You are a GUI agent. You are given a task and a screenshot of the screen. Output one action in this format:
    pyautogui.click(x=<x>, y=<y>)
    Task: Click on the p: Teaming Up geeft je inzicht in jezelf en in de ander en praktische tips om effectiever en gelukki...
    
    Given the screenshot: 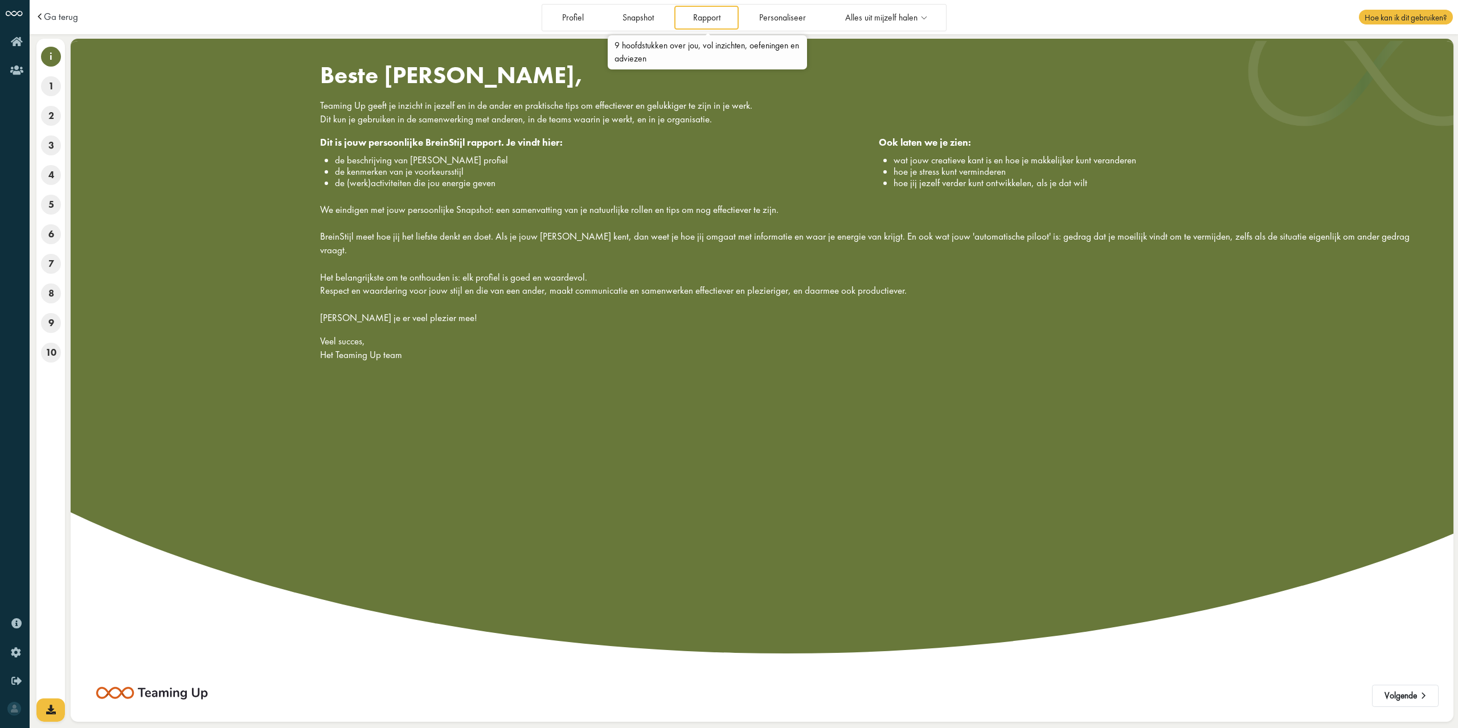 What is the action you would take?
    pyautogui.click(x=879, y=113)
    